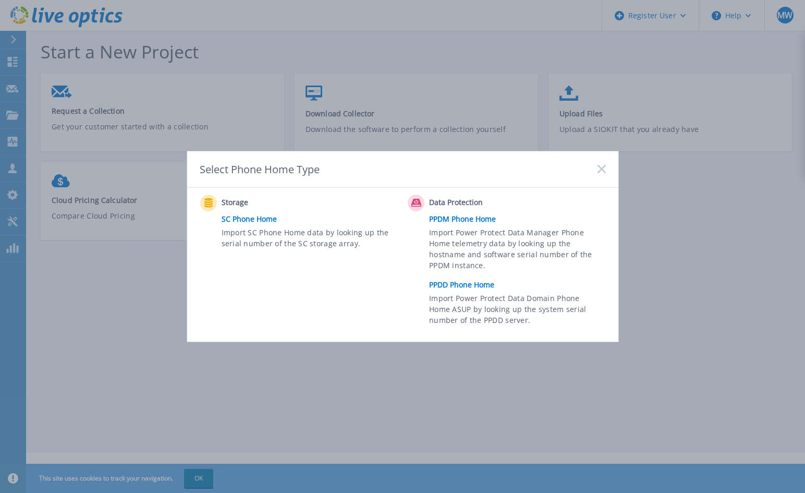  I want to click on span: Import SC Phone Home data by looking up the serial number of the SC storage array., so click(308, 239).